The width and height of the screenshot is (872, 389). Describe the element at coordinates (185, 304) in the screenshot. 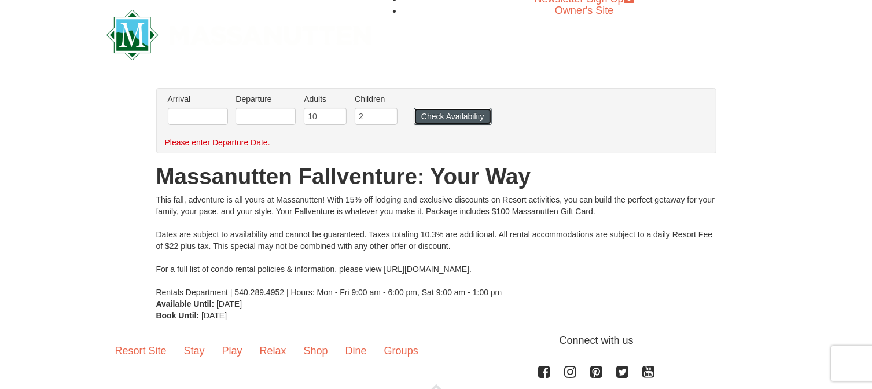

I see `strong: Available Until:` at that location.